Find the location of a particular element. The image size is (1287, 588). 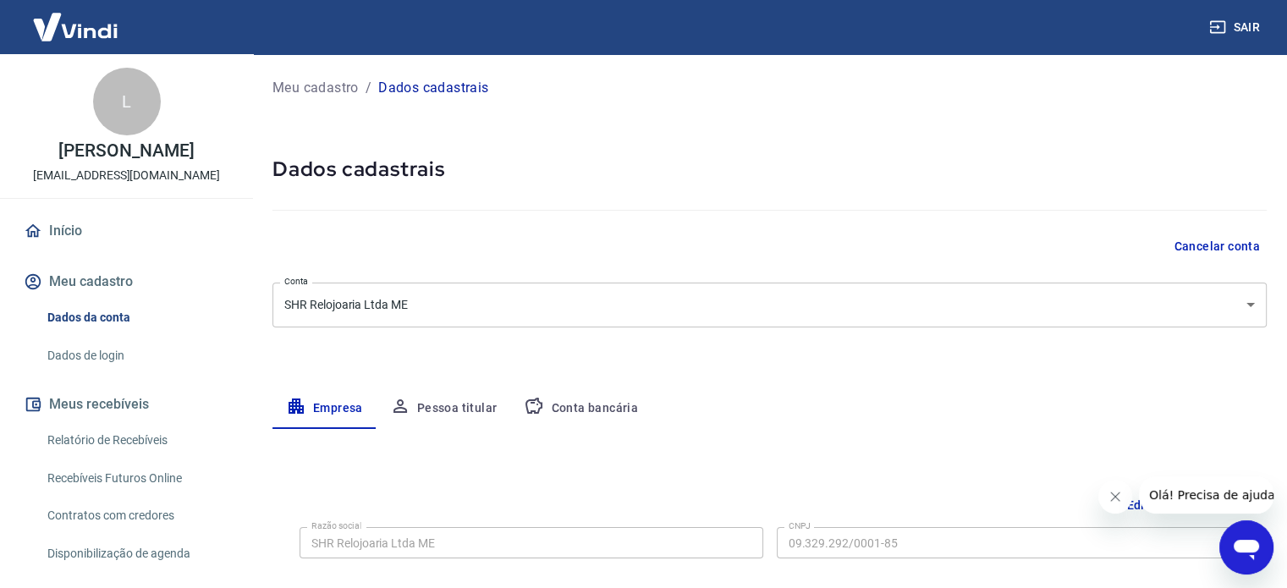

h5: Dados cadastrais is located at coordinates (769, 169).